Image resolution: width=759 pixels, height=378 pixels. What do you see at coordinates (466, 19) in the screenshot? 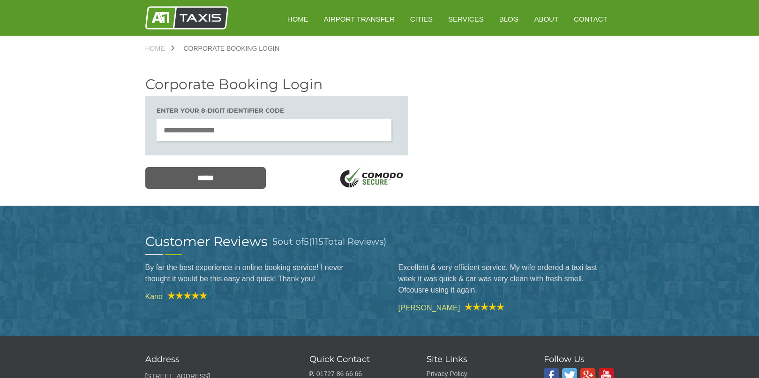
I see `a: Services` at bounding box center [466, 19].